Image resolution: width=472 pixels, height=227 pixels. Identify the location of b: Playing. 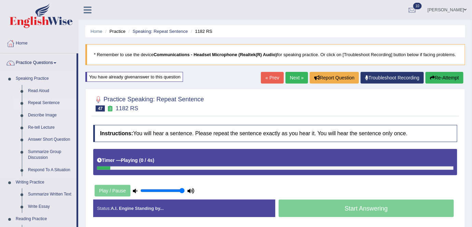
(129, 160).